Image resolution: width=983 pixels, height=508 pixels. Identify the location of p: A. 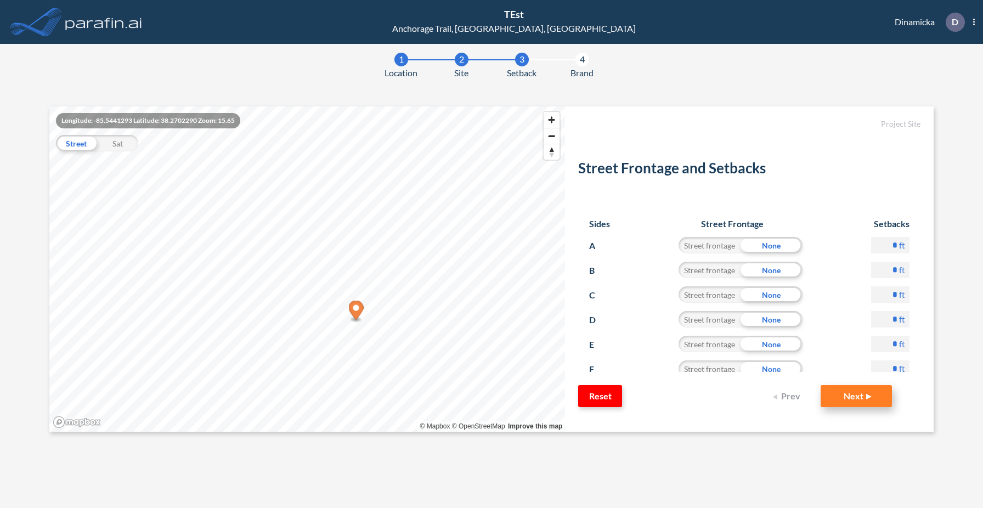
(599, 246).